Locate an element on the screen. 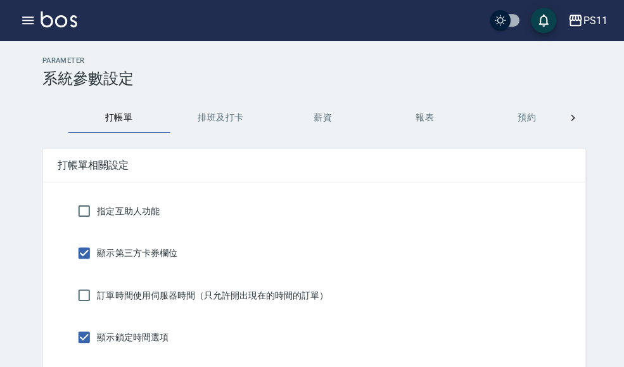 The width and height of the screenshot is (624, 367). img: Logo is located at coordinates (58, 19).